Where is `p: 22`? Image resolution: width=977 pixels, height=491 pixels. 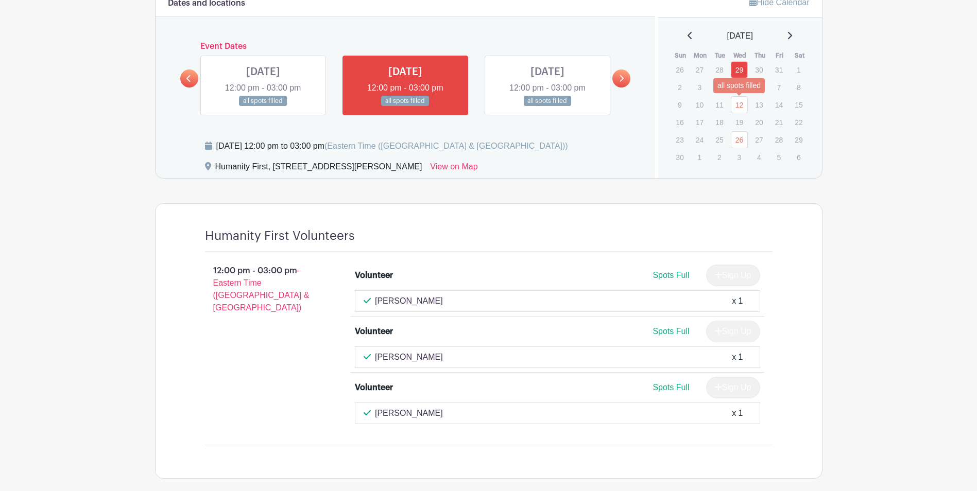
p: 22 is located at coordinates (798, 122).